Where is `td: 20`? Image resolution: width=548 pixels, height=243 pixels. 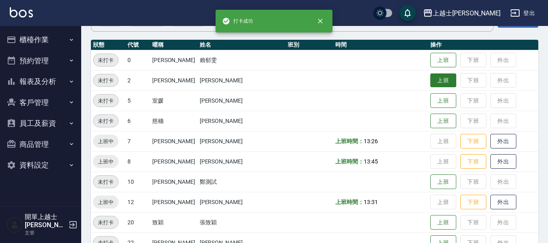
td: 20 is located at coordinates (138, 222).